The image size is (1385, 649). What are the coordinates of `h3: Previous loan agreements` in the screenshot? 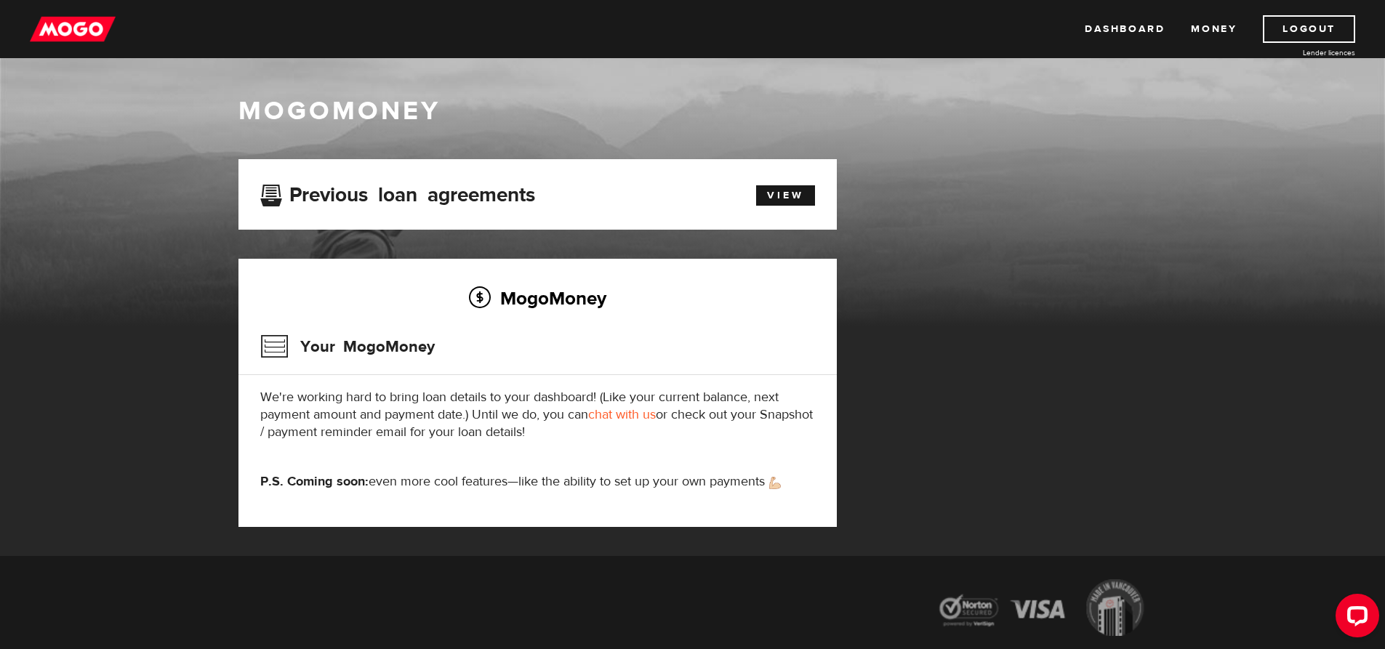 It's located at (398, 193).